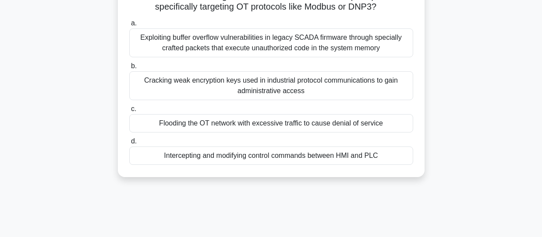 The image size is (542, 237). I want to click on div: Flooding the OT network with excessive traffic to cause denial of service, so click(271, 124).